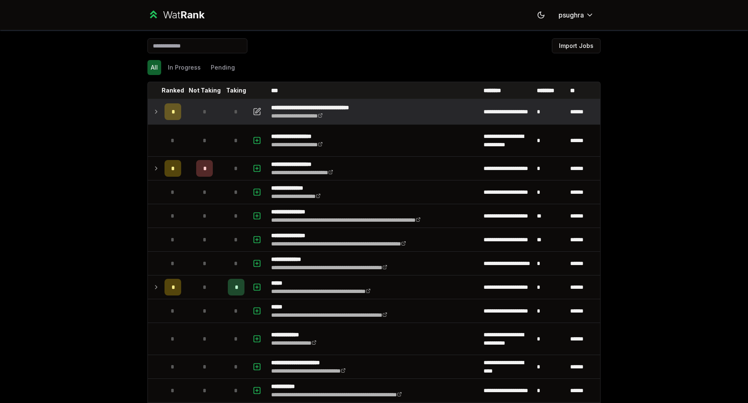  I want to click on span: Rank, so click(192, 15).